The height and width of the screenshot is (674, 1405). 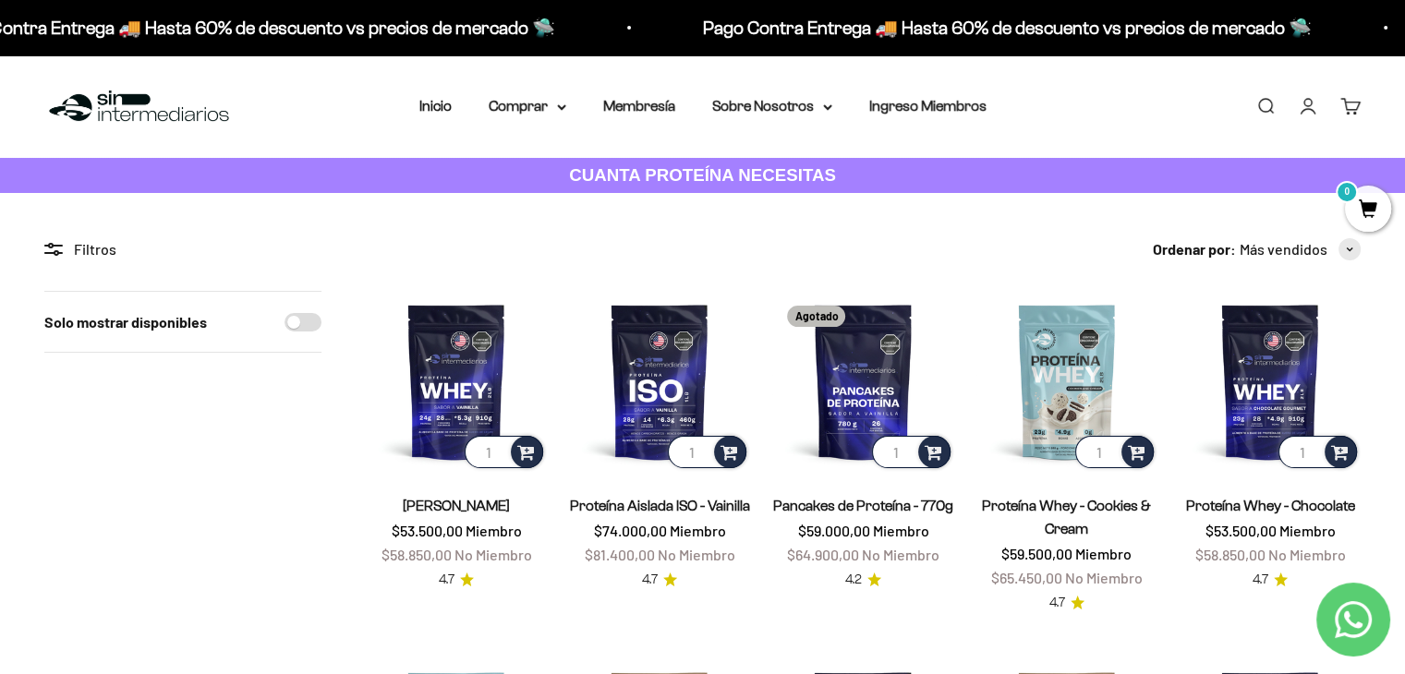 I want to click on span: $65.450,00, so click(x=1026, y=577).